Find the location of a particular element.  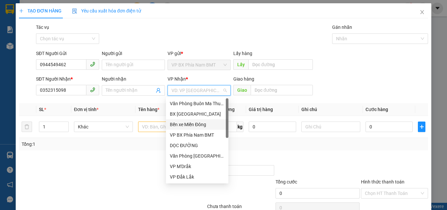

span: Tên hàng is located at coordinates (148, 109).